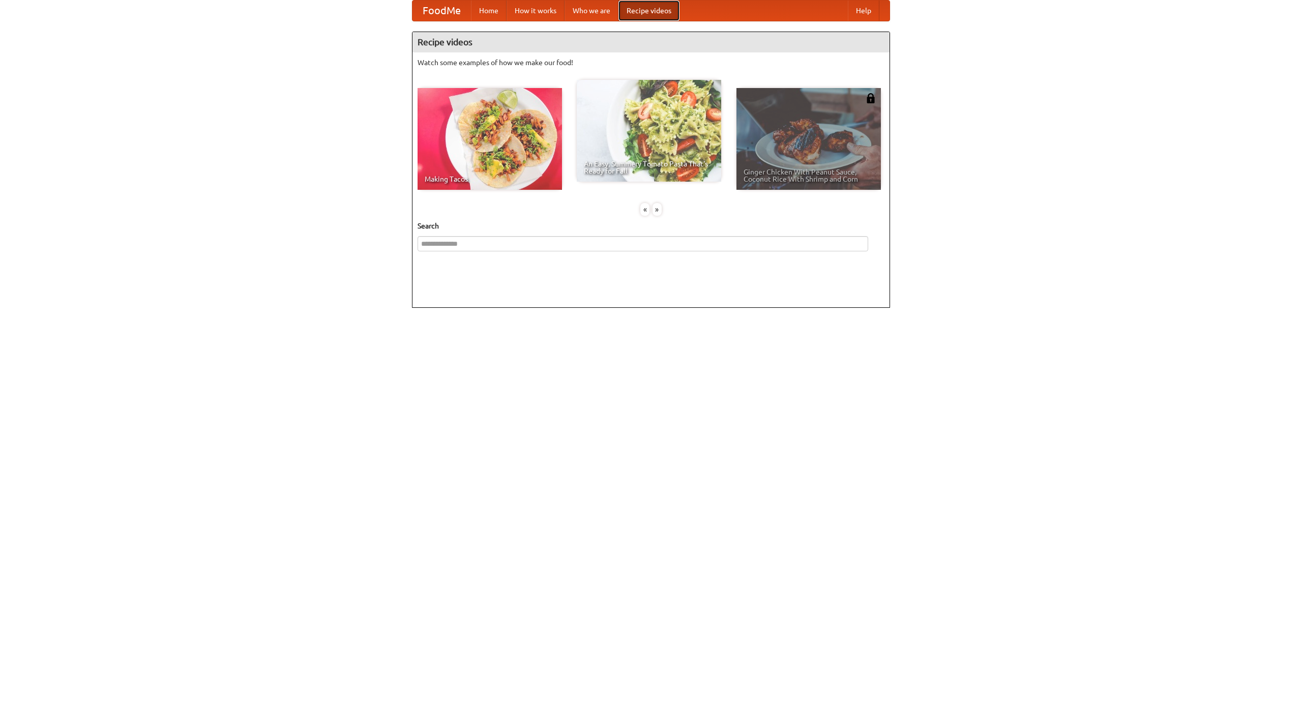  What do you see at coordinates (489, 11) in the screenshot?
I see `a: Home` at bounding box center [489, 11].